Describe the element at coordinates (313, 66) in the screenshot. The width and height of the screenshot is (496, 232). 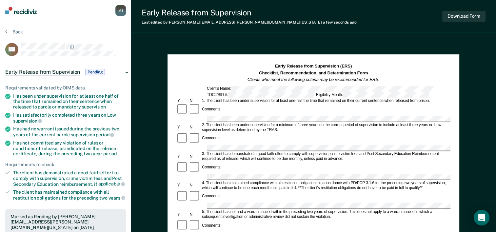
I see `strong: Early Release from Supervision (ERS)` at that location.